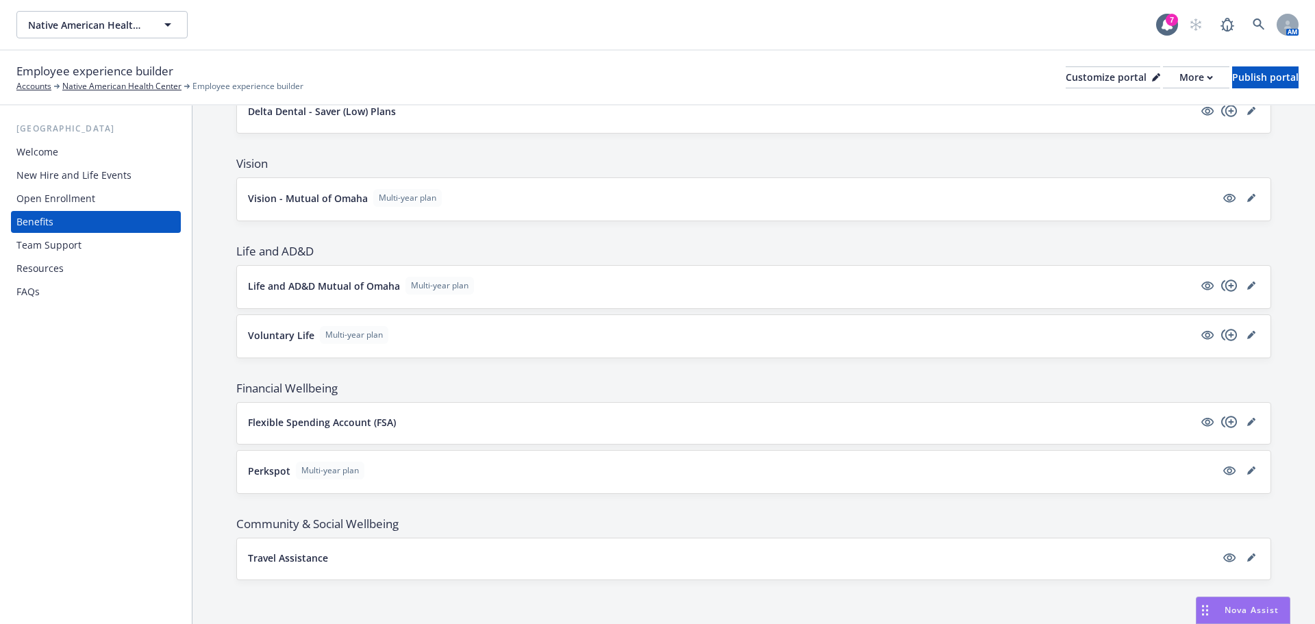  I want to click on p: Travel Assistance, so click(288, 558).